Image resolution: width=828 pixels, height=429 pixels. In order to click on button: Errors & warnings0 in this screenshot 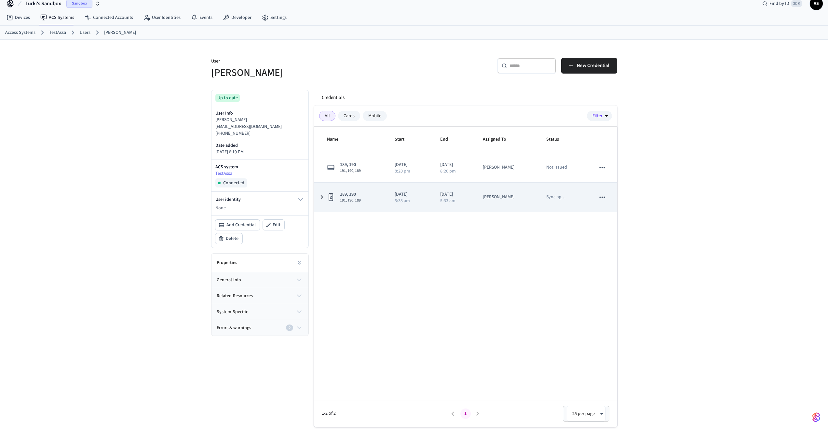, I will do `click(260, 328)`.